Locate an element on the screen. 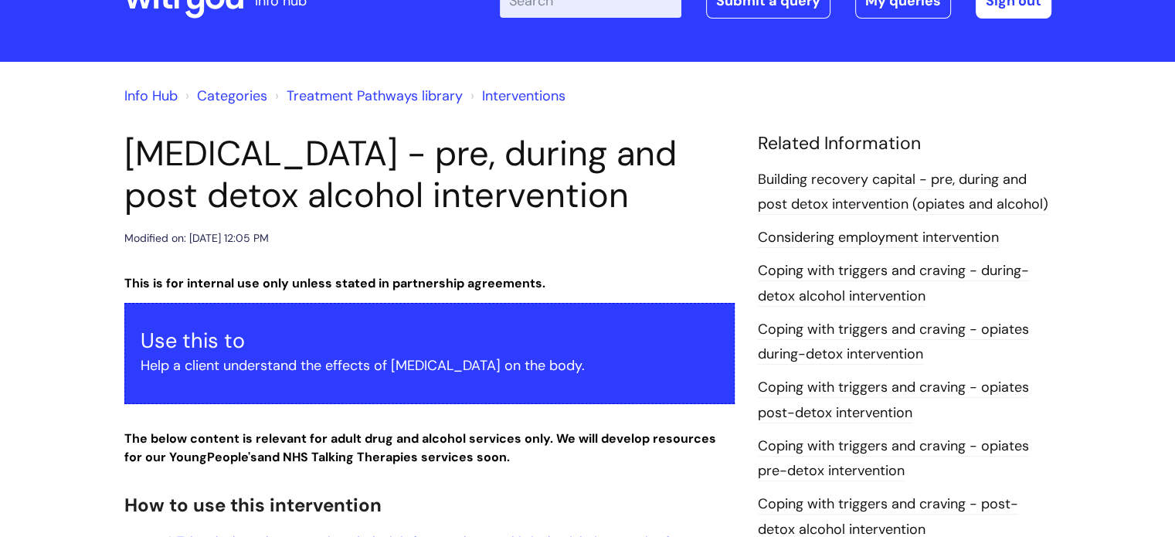  a: Coping with triggers and craving - during-detox alcohol intervention is located at coordinates (893, 283).